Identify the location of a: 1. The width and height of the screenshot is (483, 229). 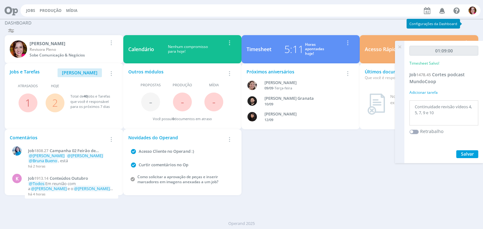
(28, 103).